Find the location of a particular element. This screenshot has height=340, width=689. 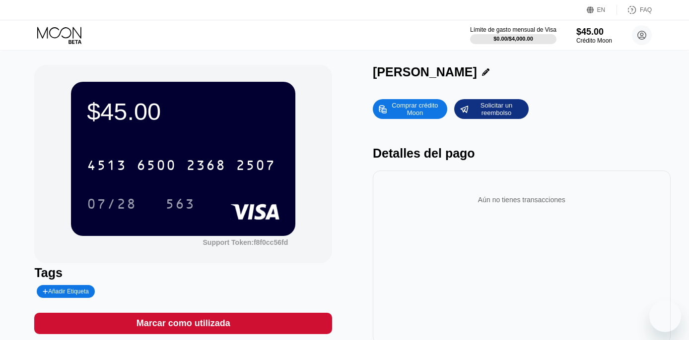

div: Límite de gasto mensual de Visa$0.00/$4,000.00 is located at coordinates (513, 35).